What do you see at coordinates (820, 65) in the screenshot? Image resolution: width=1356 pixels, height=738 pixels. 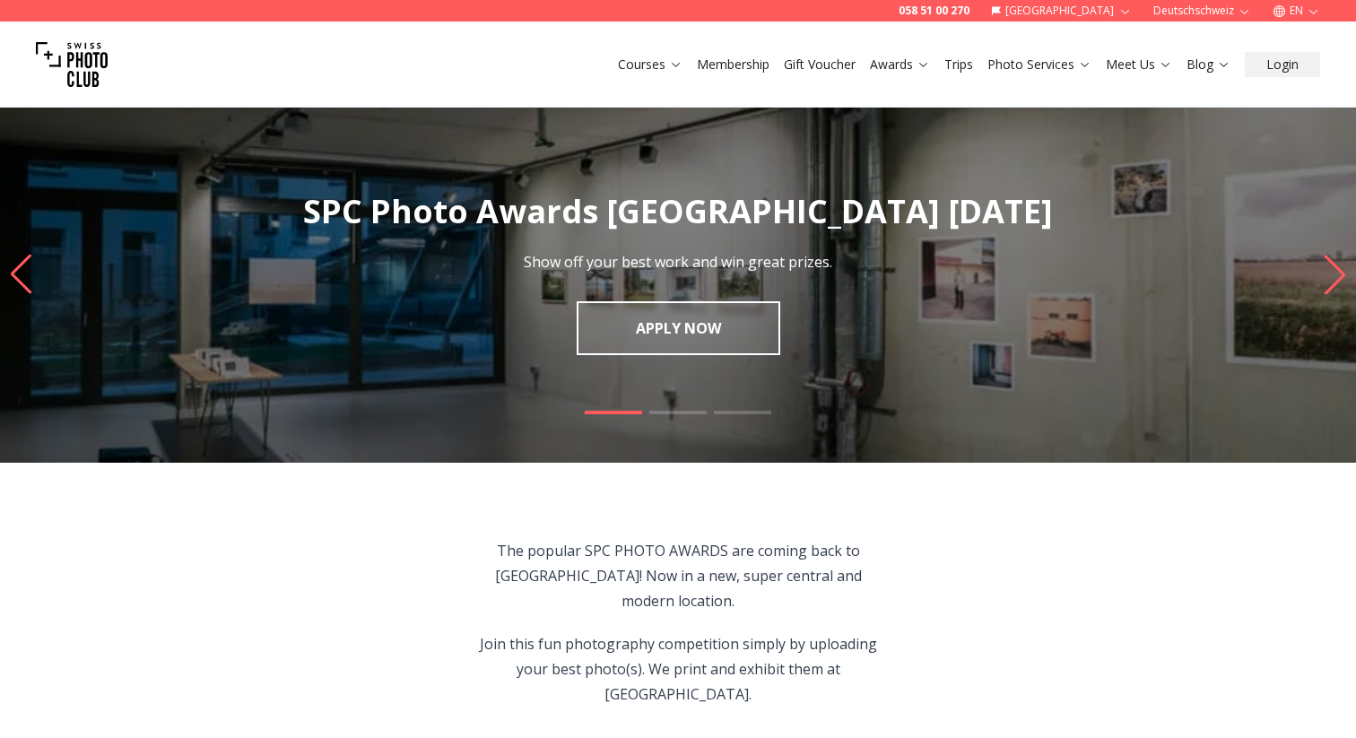 I see `button: Gift Voucher` at bounding box center [820, 65].